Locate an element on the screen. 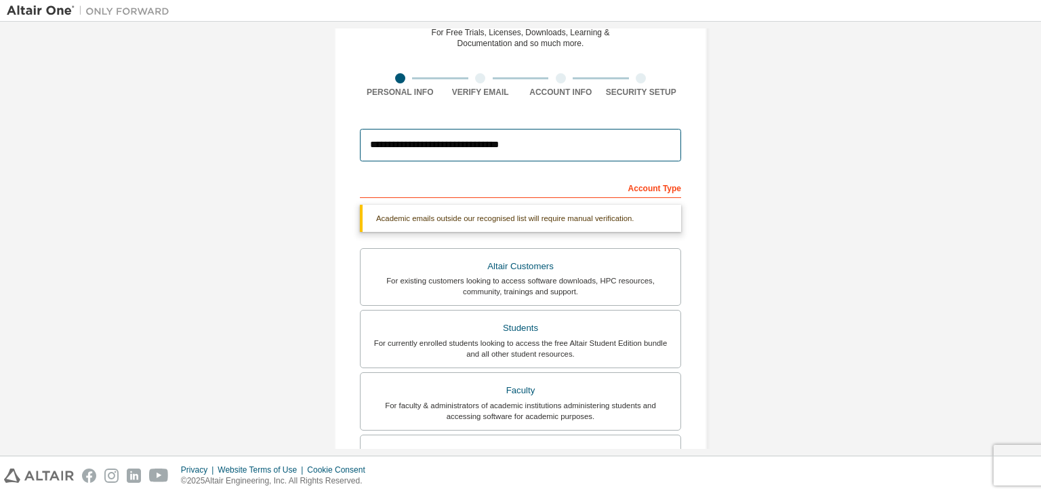 The height and width of the screenshot is (495, 1041). div: Faculty is located at coordinates (521, 391).